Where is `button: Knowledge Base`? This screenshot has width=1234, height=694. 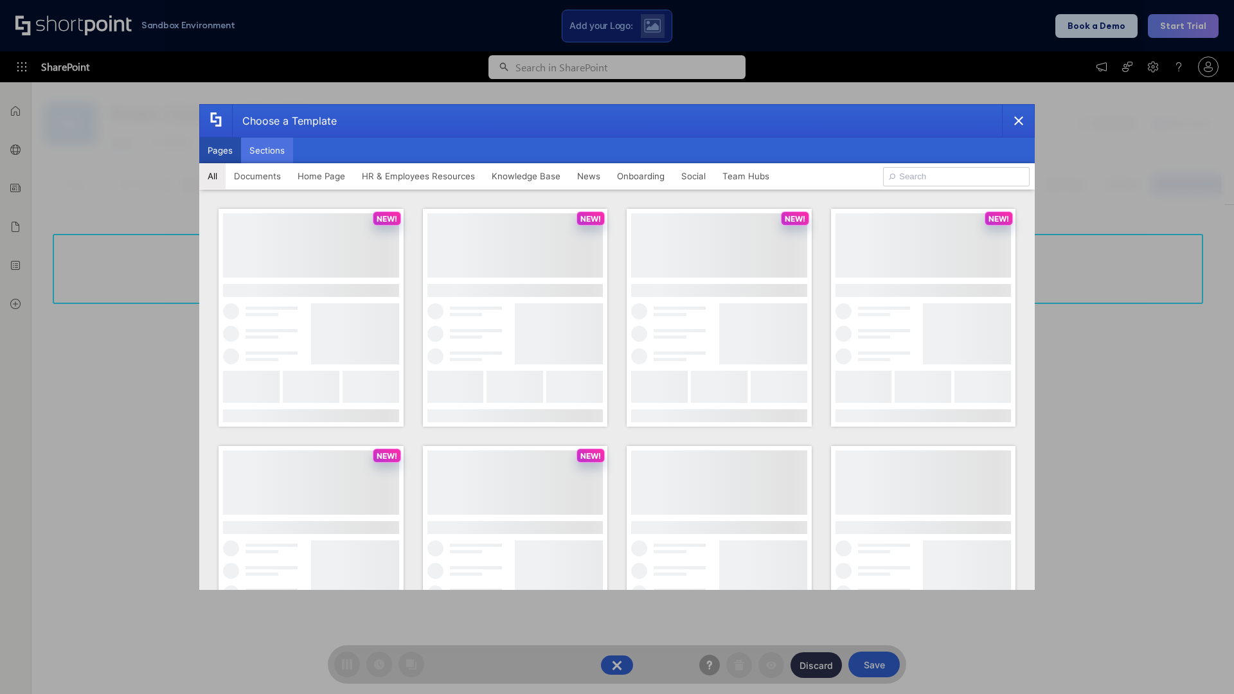 button: Knowledge Base is located at coordinates (526, 176).